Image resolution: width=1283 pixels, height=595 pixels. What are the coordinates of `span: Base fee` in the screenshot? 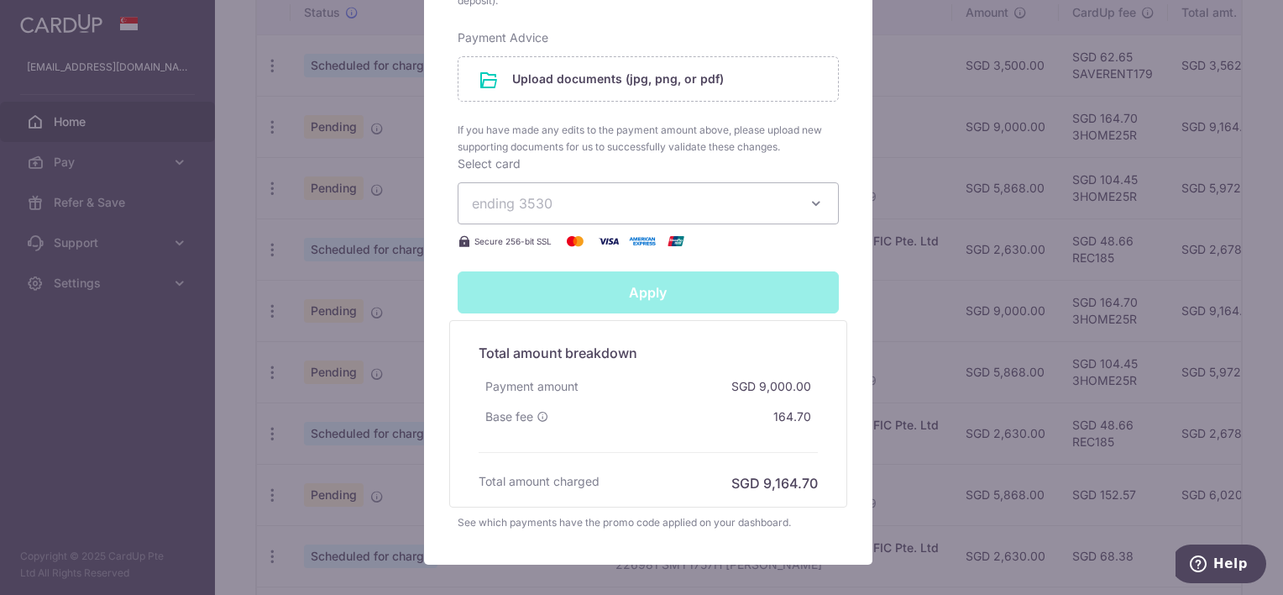 It's located at (509, 417).